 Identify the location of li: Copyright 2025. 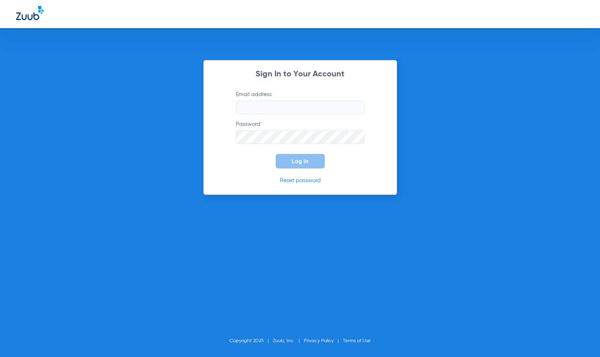
(251, 341).